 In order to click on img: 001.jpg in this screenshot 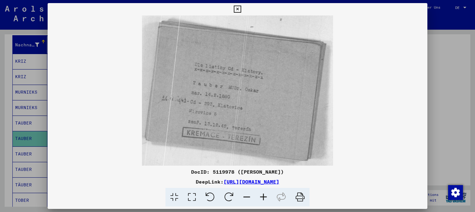, I will do `click(238, 91)`.